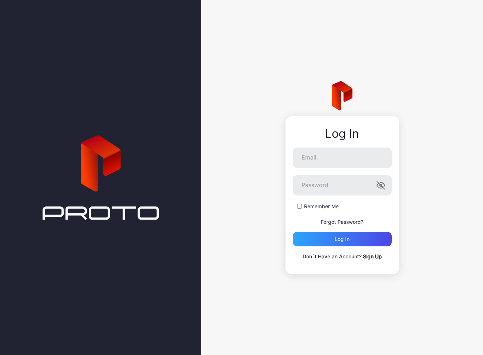  Describe the element at coordinates (342, 239) in the screenshot. I see `button: Log in` at that location.